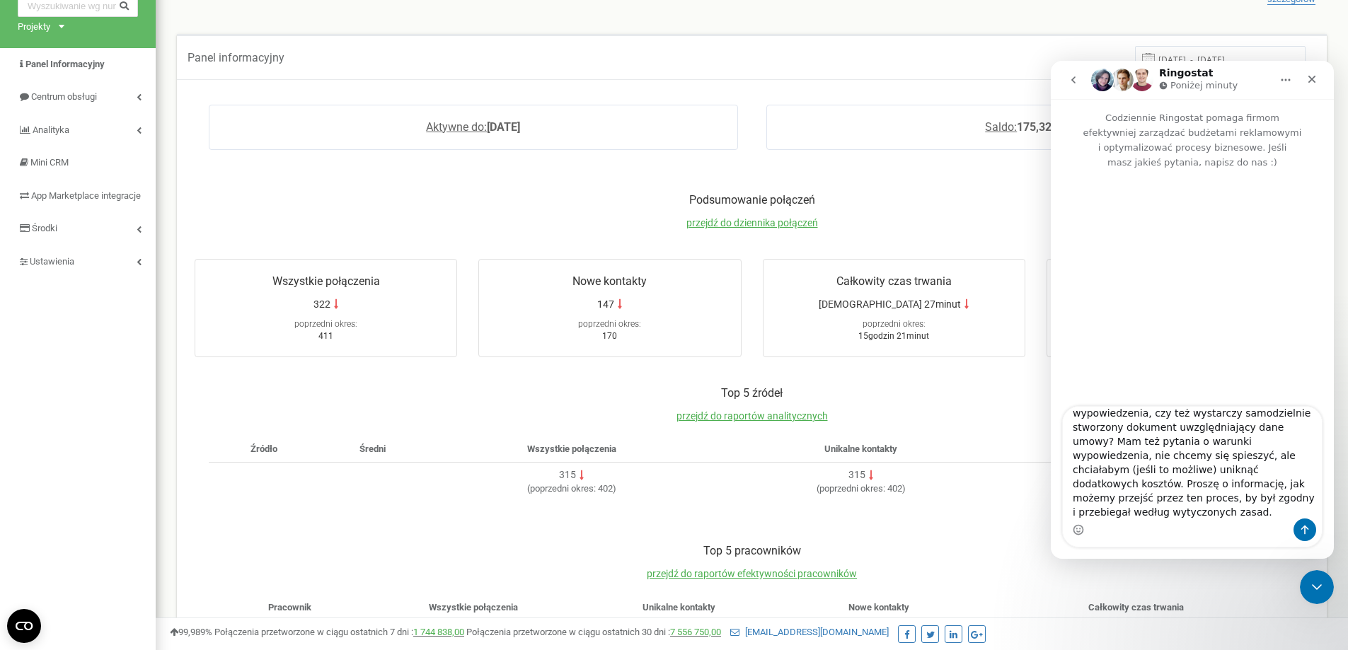 The height and width of the screenshot is (650, 1348). I want to click on span: Top 5 pracowników, so click(752, 551).